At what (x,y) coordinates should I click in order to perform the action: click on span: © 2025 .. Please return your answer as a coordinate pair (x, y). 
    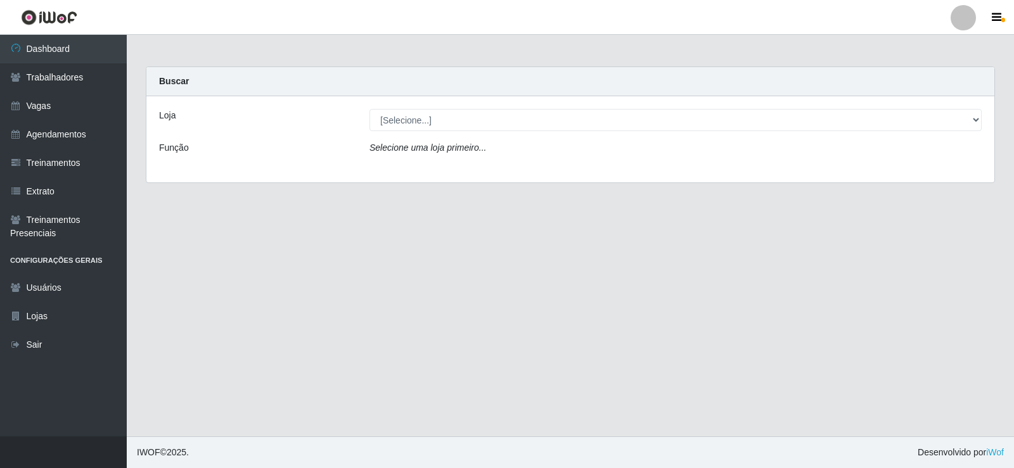
    Looking at the image, I should click on (163, 452).